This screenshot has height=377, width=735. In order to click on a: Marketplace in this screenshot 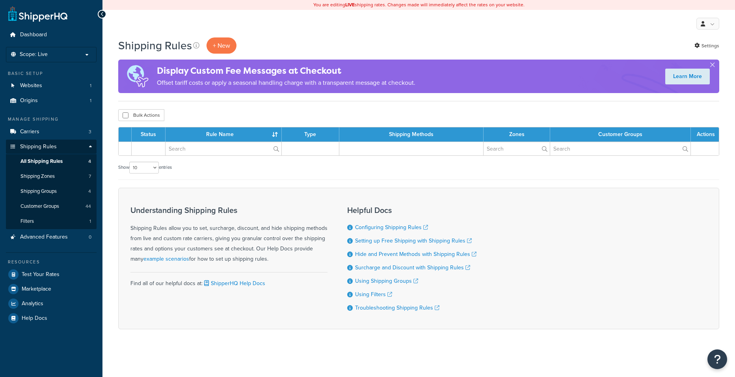, I will do `click(51, 289)`.